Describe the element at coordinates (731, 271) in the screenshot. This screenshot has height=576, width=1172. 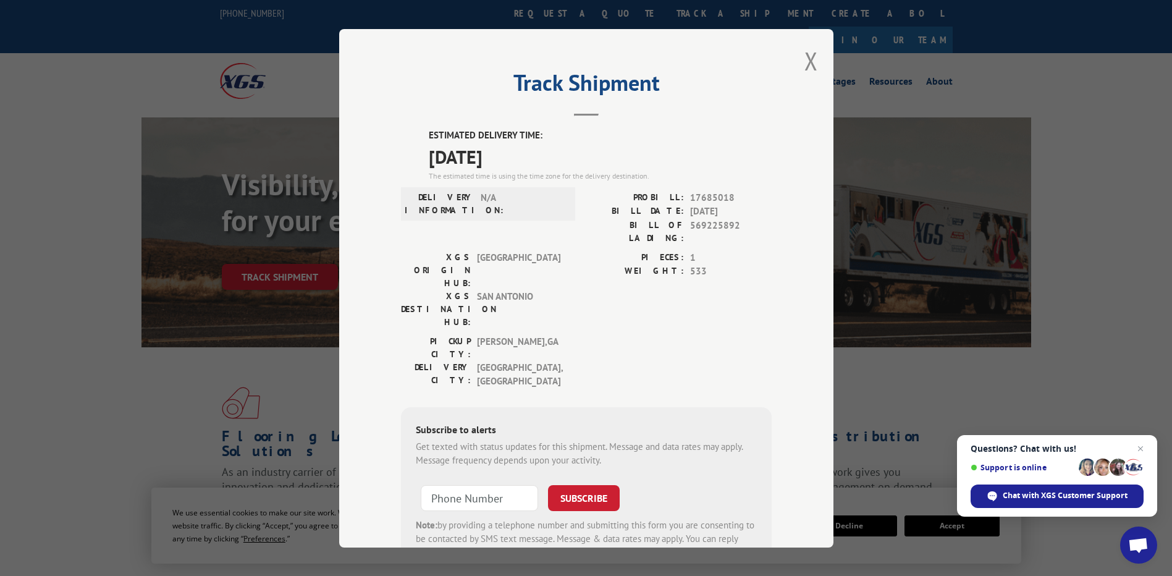
I see `span: 533` at that location.